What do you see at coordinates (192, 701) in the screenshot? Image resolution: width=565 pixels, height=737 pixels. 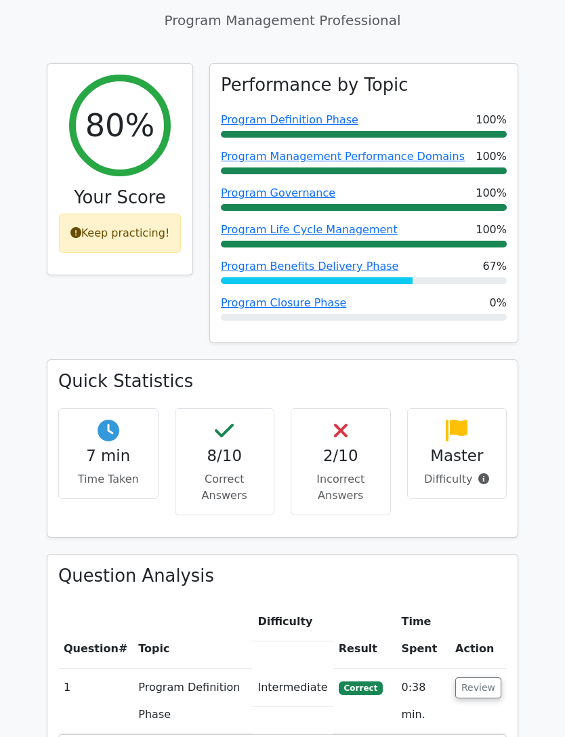 I see `td: Program Definition Phase` at bounding box center [192, 701].